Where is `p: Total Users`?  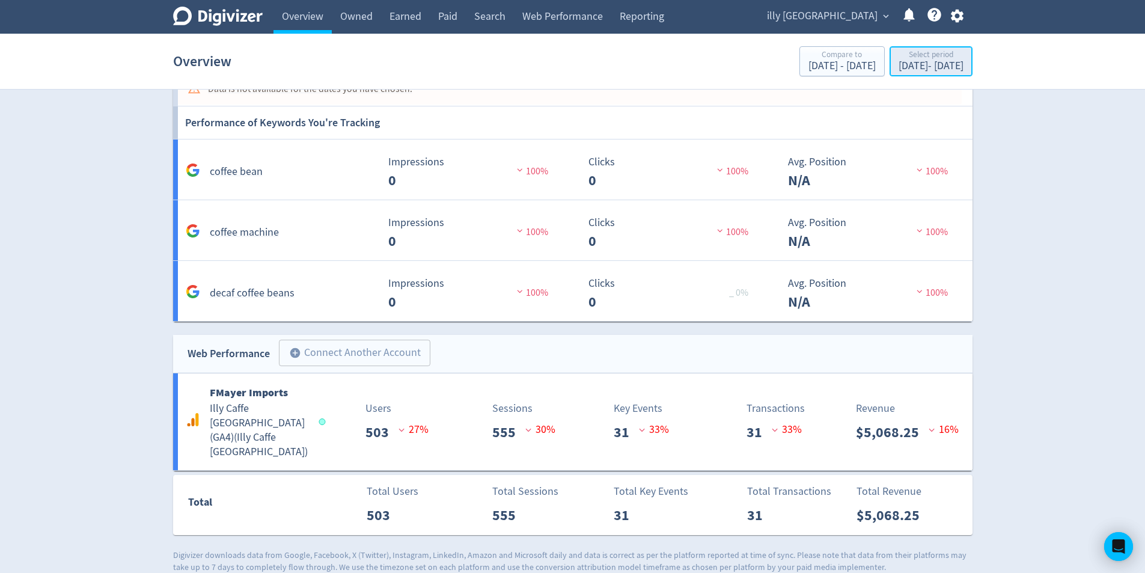
p: Total Users is located at coordinates (393, 491).